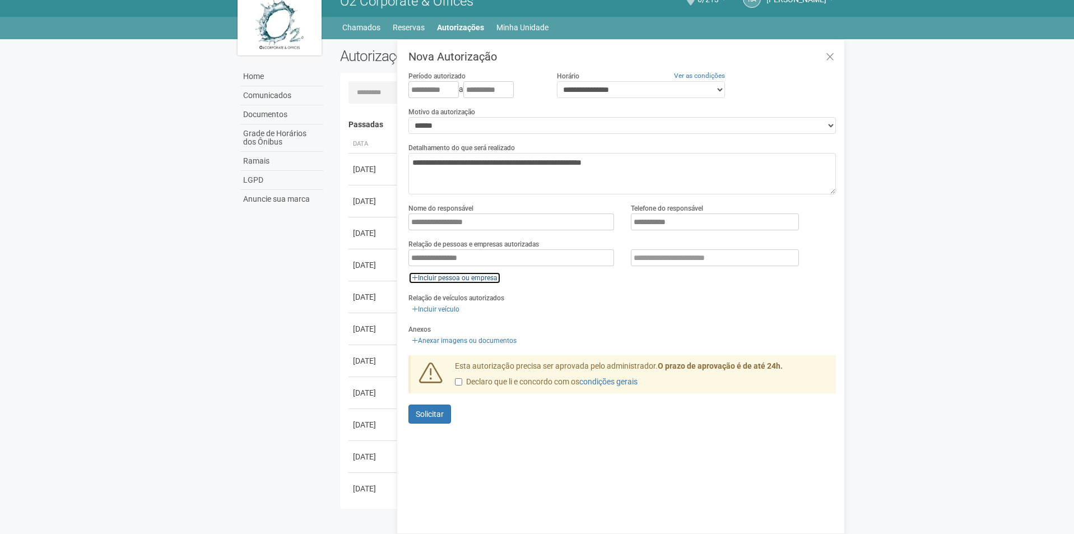  I want to click on button: Solicitar, so click(430, 414).